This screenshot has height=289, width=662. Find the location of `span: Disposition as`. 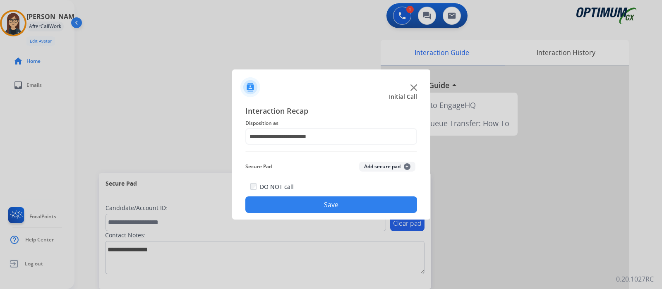

span: Disposition as is located at coordinates (331, 123).